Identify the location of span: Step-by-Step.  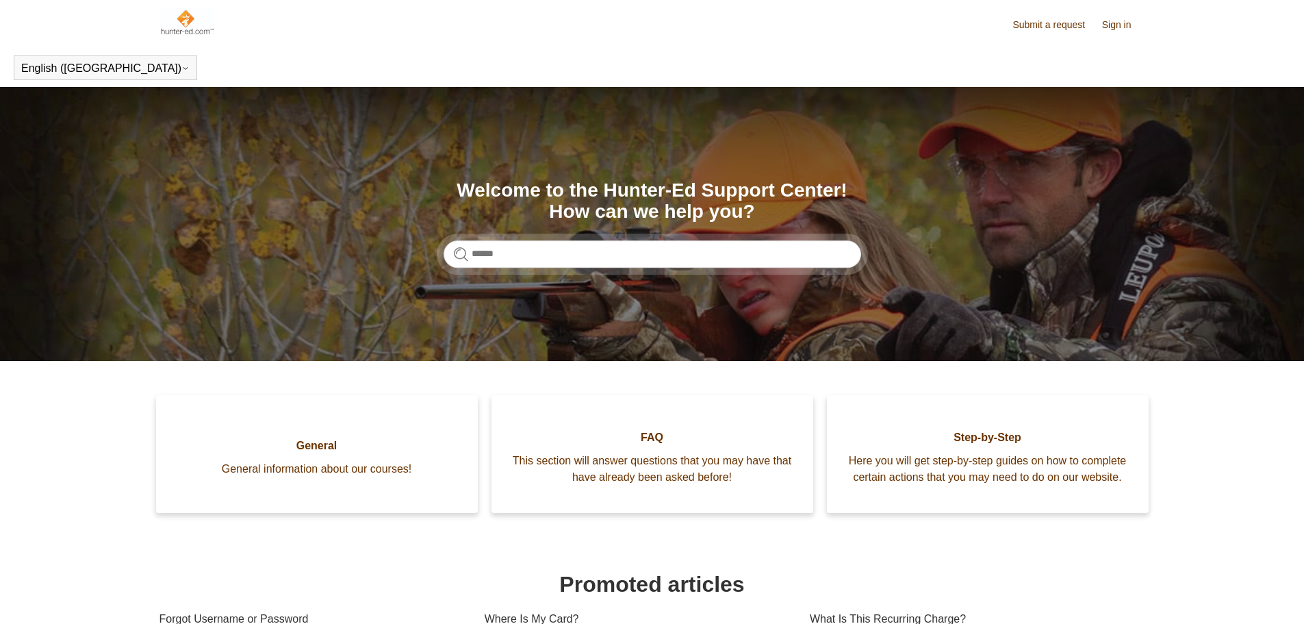
(988, 438).